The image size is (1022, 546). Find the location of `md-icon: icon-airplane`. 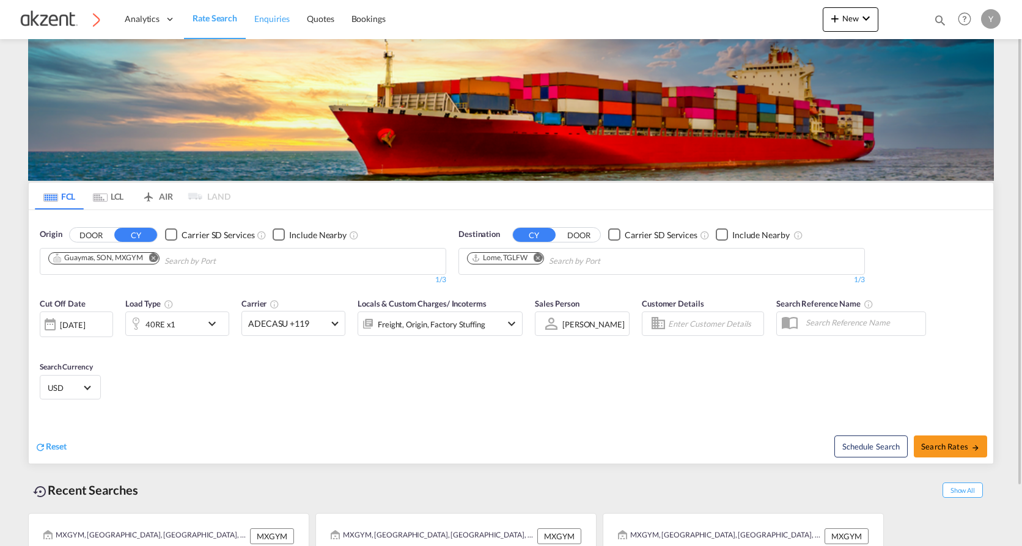

md-icon: icon-airplane is located at coordinates (149, 194).